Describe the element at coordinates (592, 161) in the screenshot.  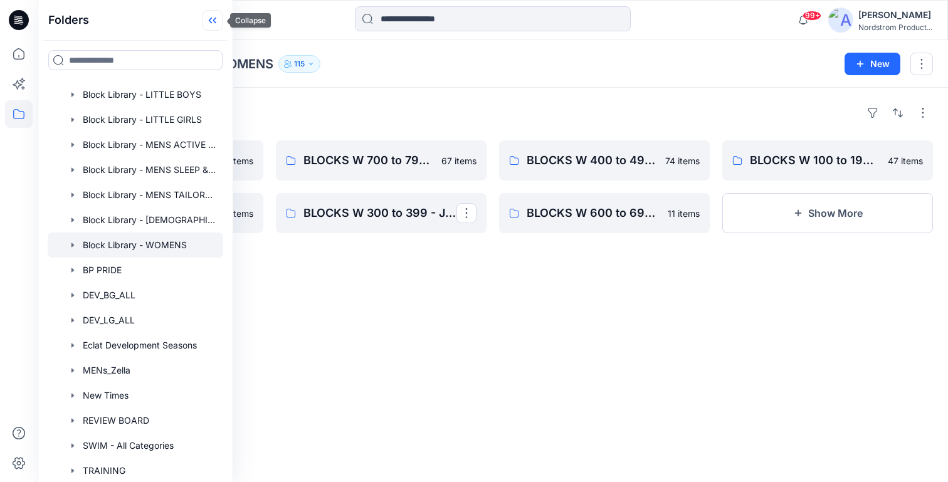
I see `p: BLOCKS W 400 to 499 - Bottoms, Shorts` at that location.